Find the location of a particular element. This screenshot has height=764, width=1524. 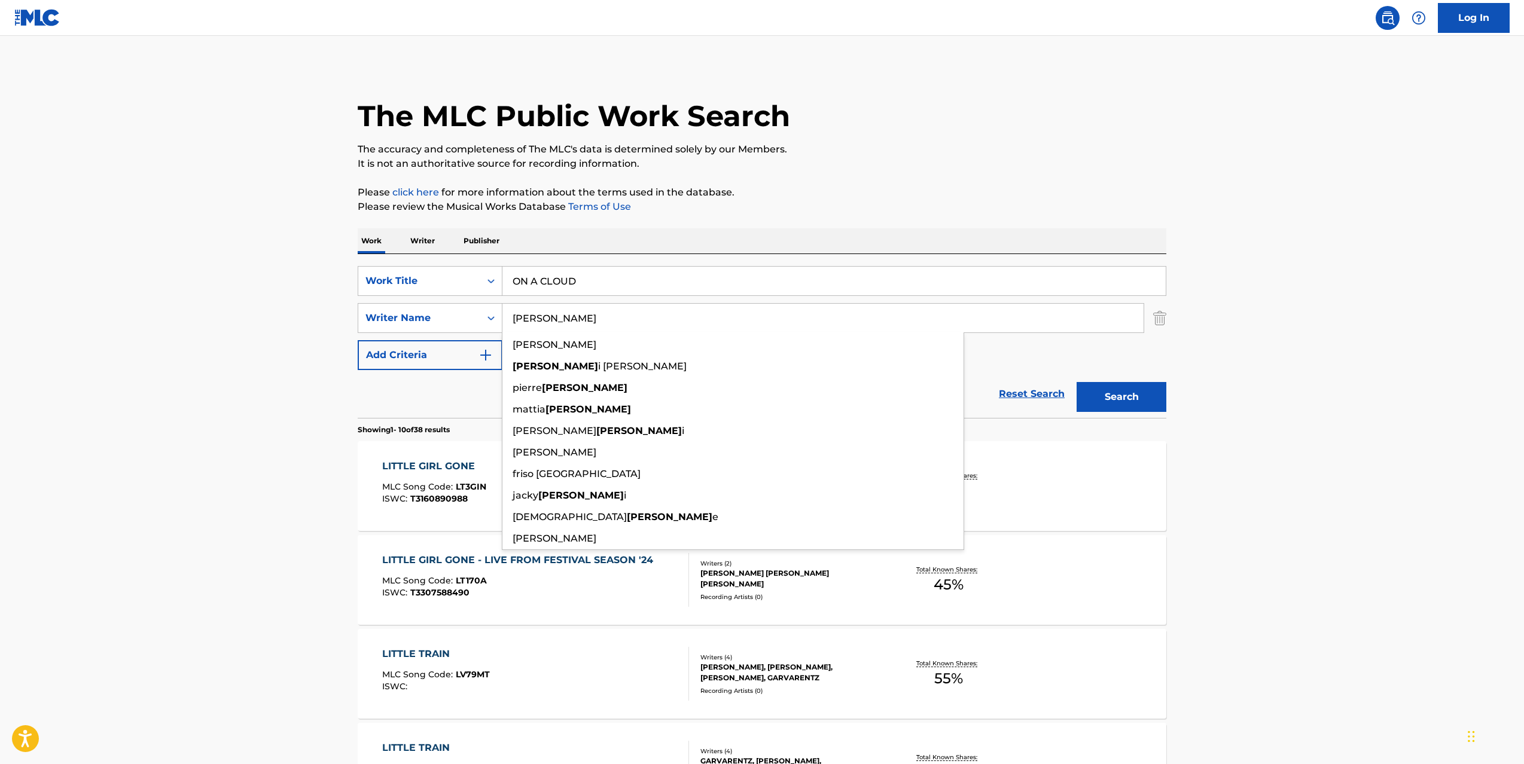

div: Work Title is located at coordinates (419, 281).